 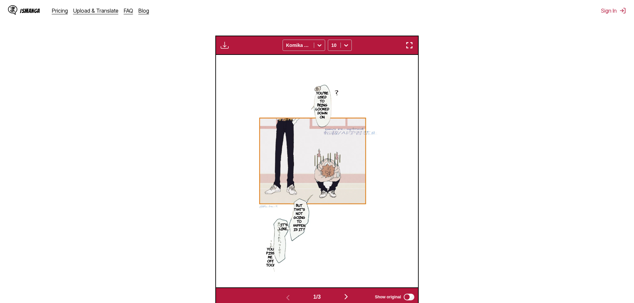 I want to click on button: Sign In, so click(x=613, y=11).